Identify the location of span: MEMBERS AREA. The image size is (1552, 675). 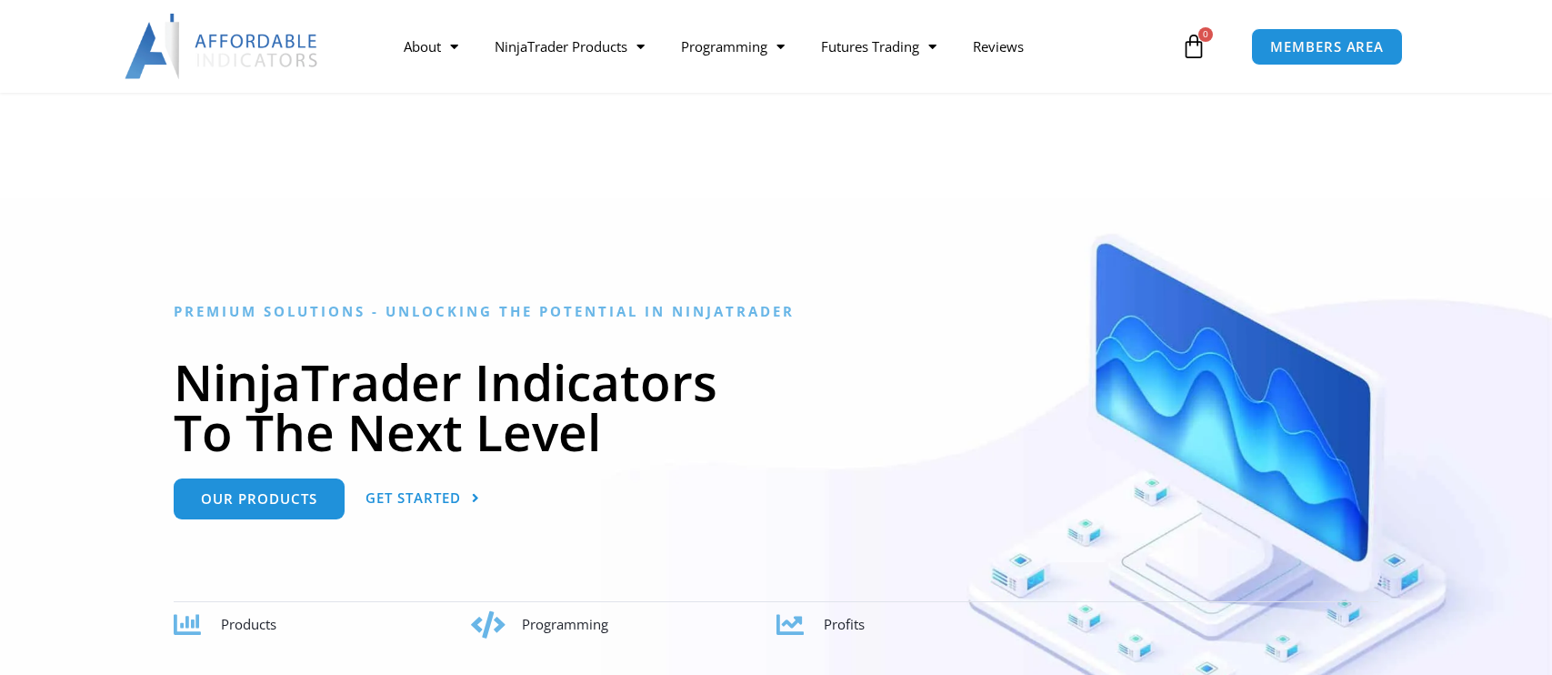
(1327, 46).